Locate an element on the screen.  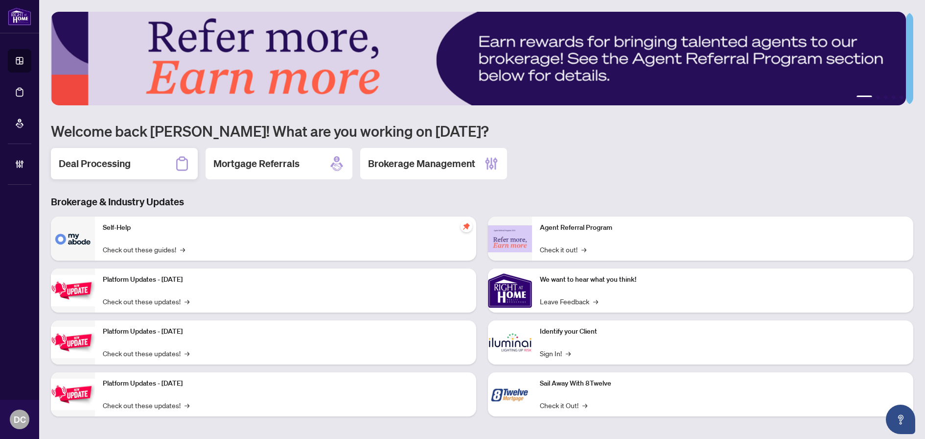
h2: Deal Processing is located at coordinates (94, 163).